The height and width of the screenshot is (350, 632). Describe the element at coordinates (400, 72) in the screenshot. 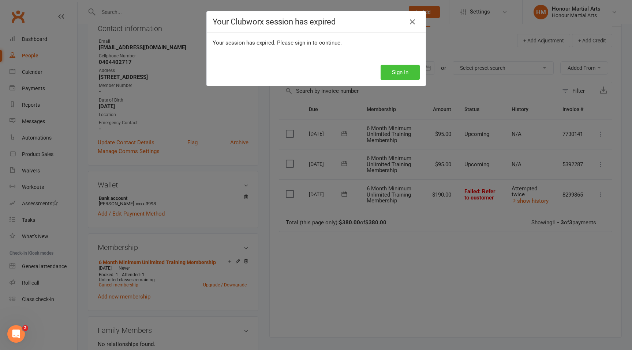

I see `button: Sign In` at that location.